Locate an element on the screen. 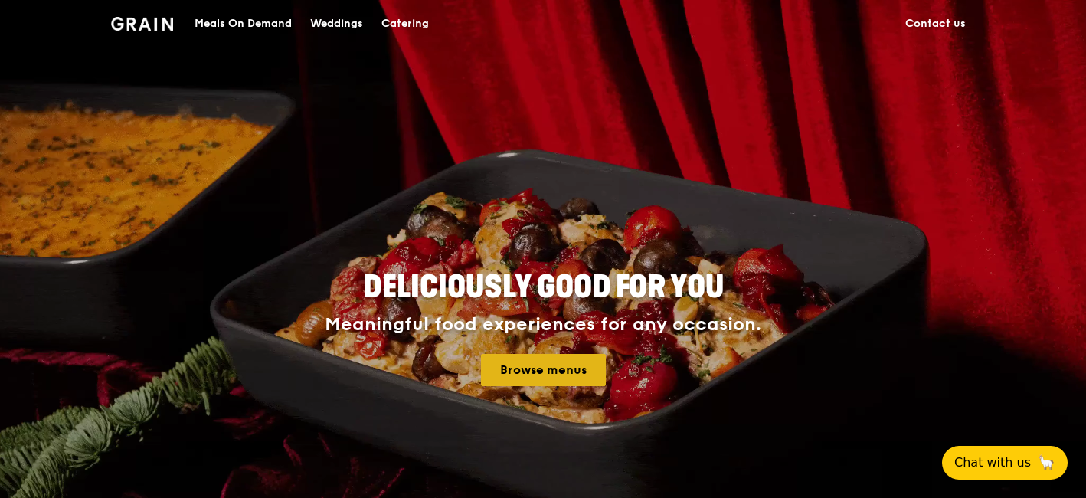 This screenshot has height=498, width=1086. a: Weddings is located at coordinates (336, 24).